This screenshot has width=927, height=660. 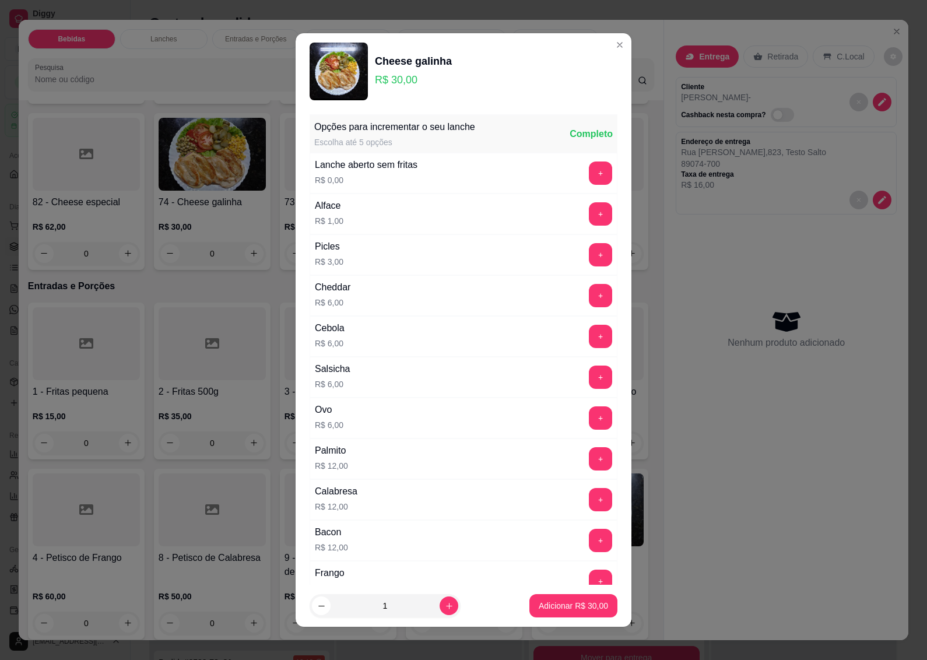 I want to click on div: Cheddar, so click(x=332, y=287).